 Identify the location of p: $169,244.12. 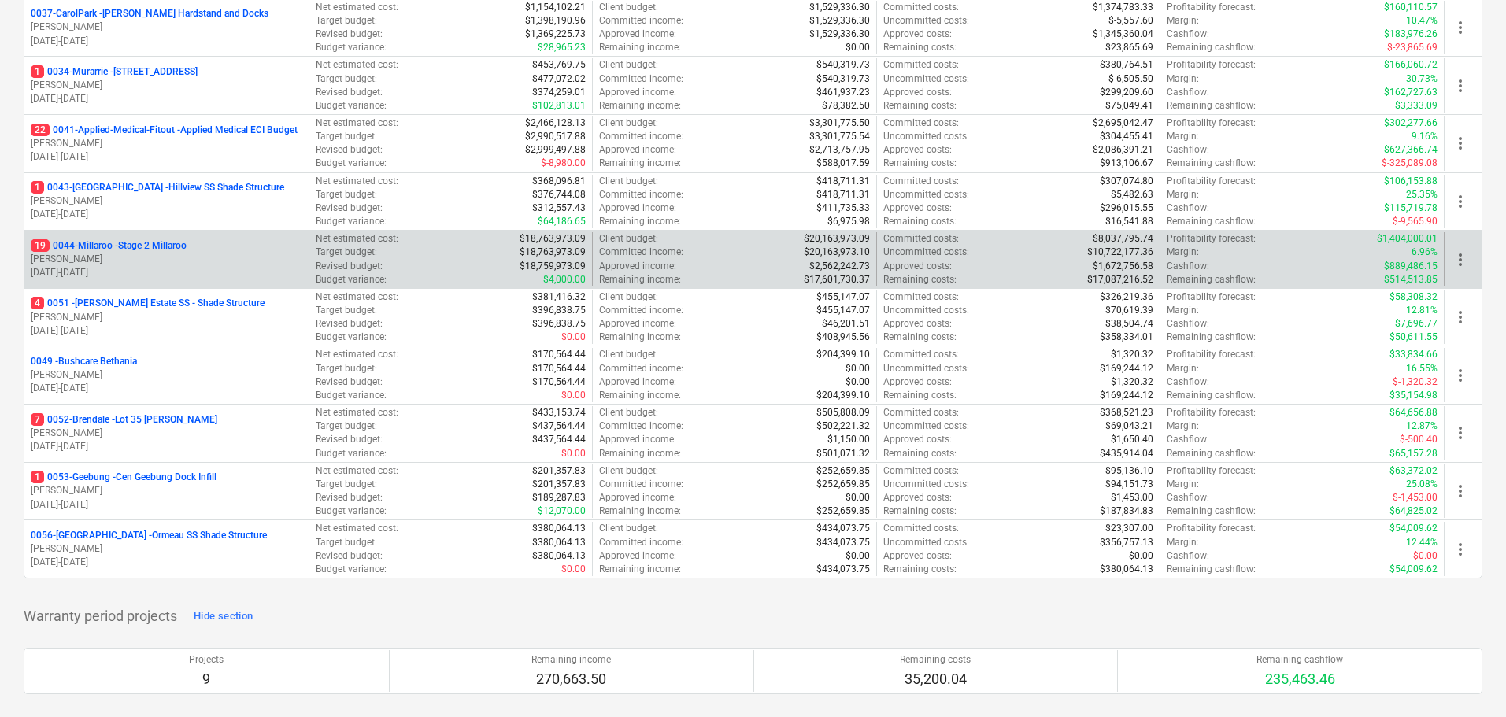
(1126, 395).